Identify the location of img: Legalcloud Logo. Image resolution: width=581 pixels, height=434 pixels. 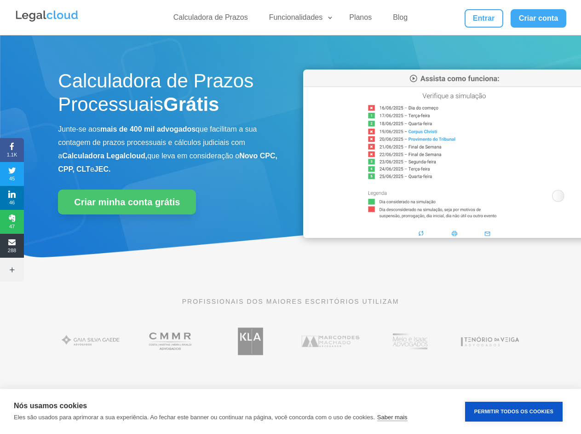
(47, 16).